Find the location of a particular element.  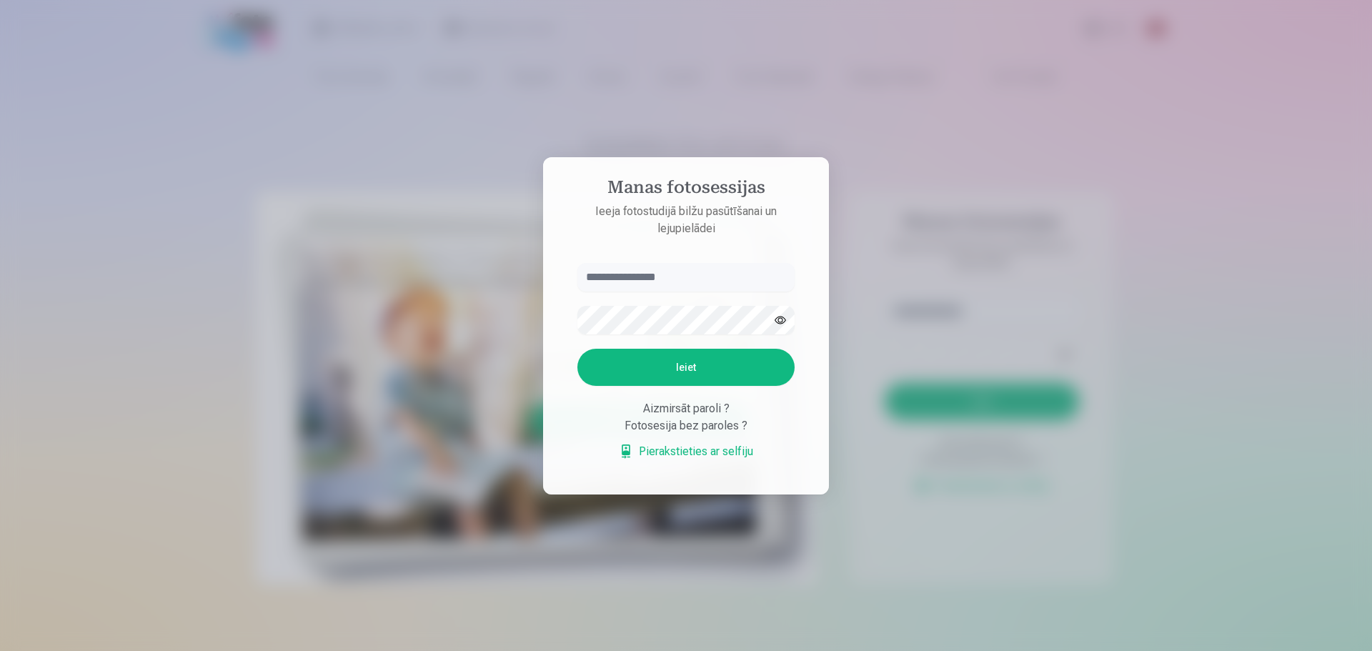

div: Fotosesija bez paroles ? is located at coordinates (686, 426).